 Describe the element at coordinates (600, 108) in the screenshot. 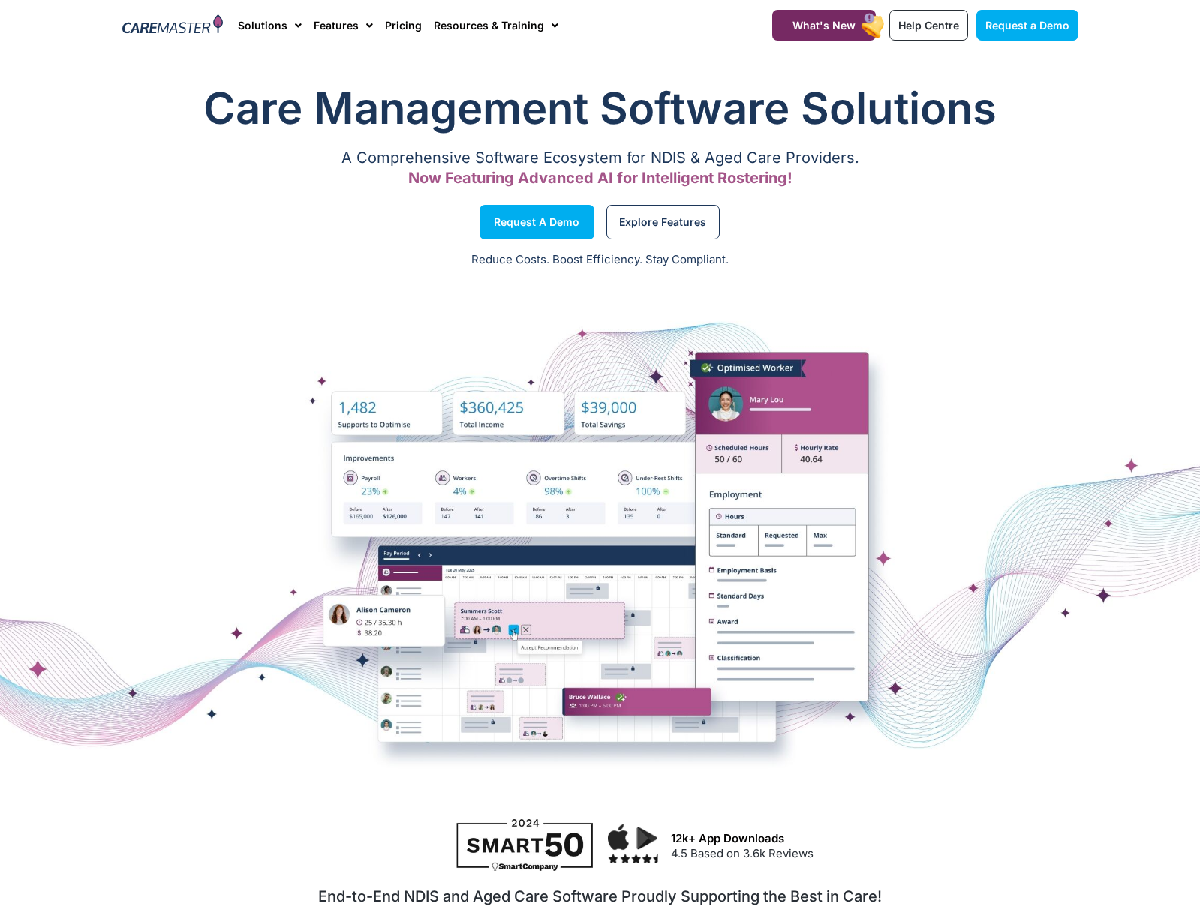

I see `h1: Care Management Software Solutions` at that location.